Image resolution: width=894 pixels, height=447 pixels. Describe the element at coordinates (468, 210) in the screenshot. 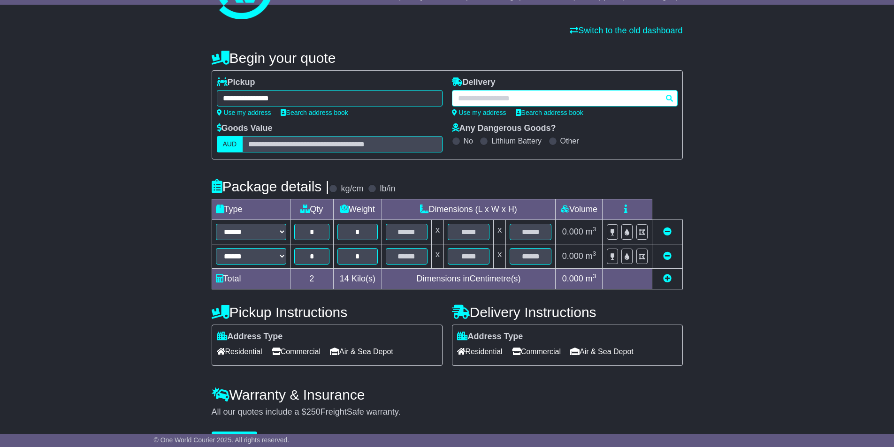

I see `td: Dimensions (L x W x H)` at that location.